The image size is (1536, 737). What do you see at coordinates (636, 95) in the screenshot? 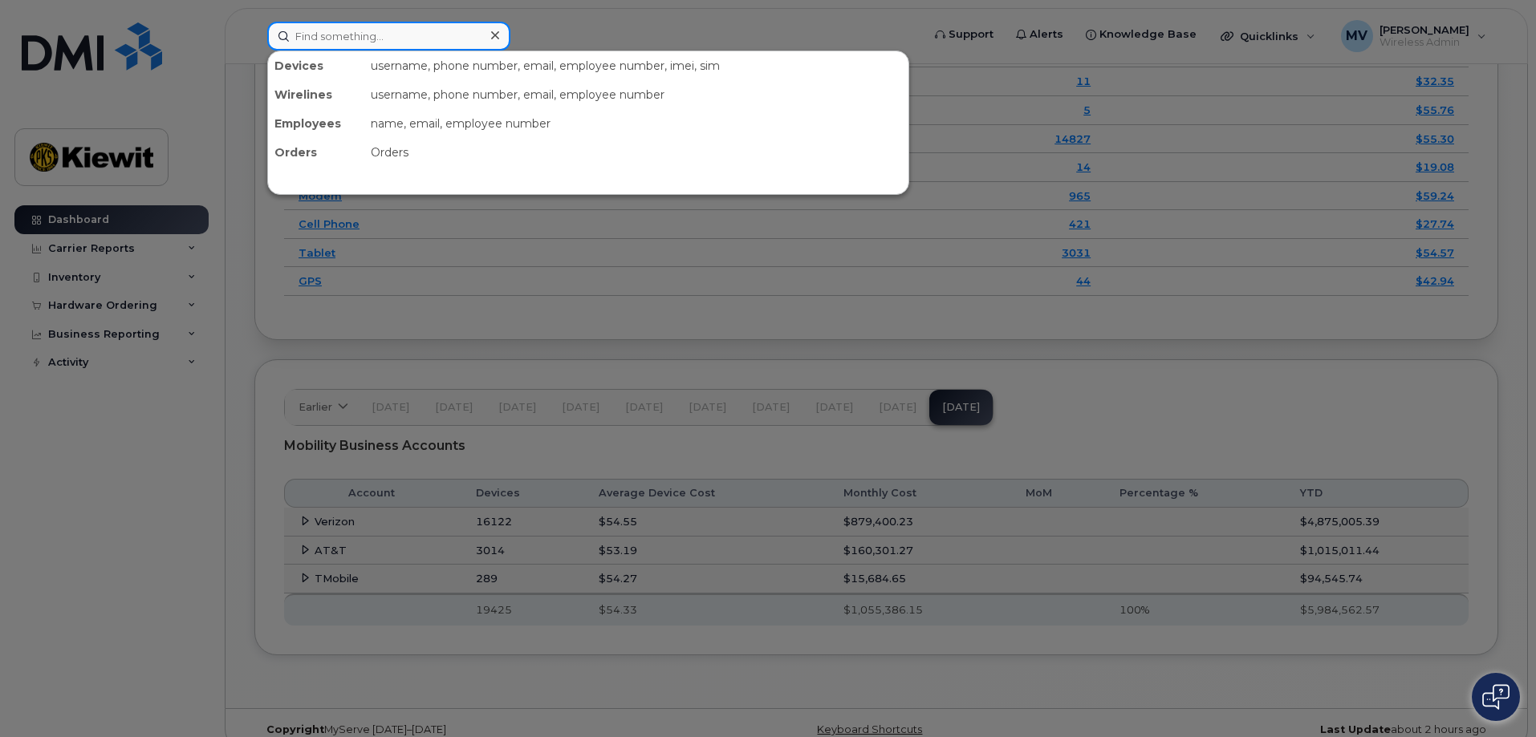
I see `div: username, phone number, email, employee number` at bounding box center [636, 95].